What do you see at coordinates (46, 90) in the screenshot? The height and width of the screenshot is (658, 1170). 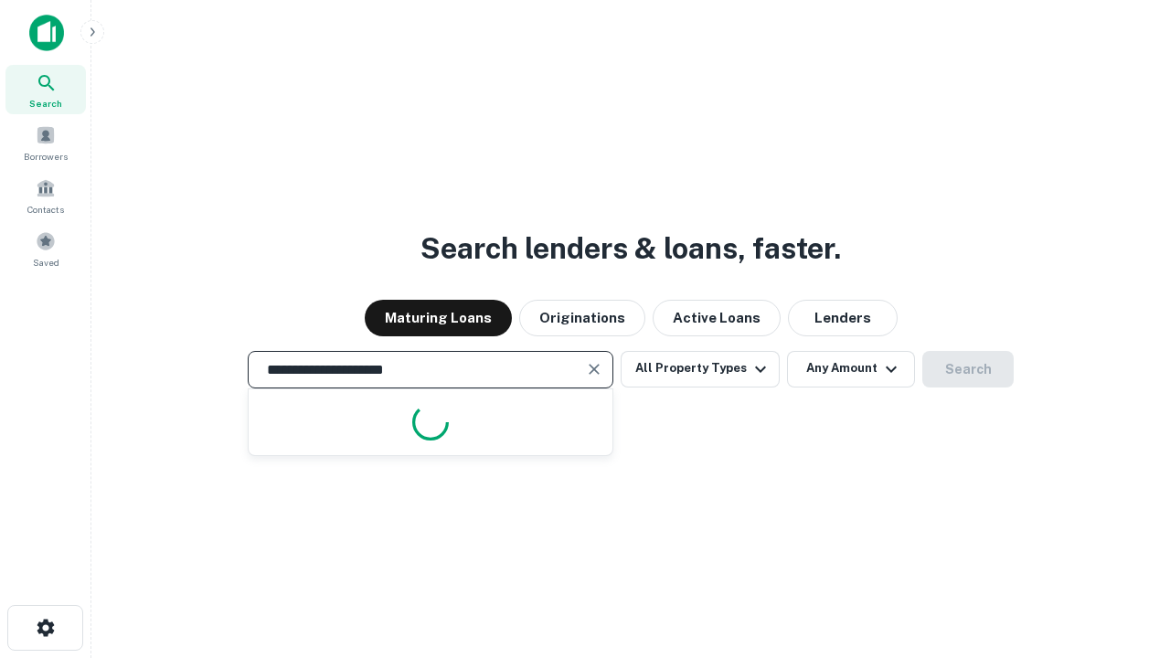 I see `a: Search` at bounding box center [46, 90].